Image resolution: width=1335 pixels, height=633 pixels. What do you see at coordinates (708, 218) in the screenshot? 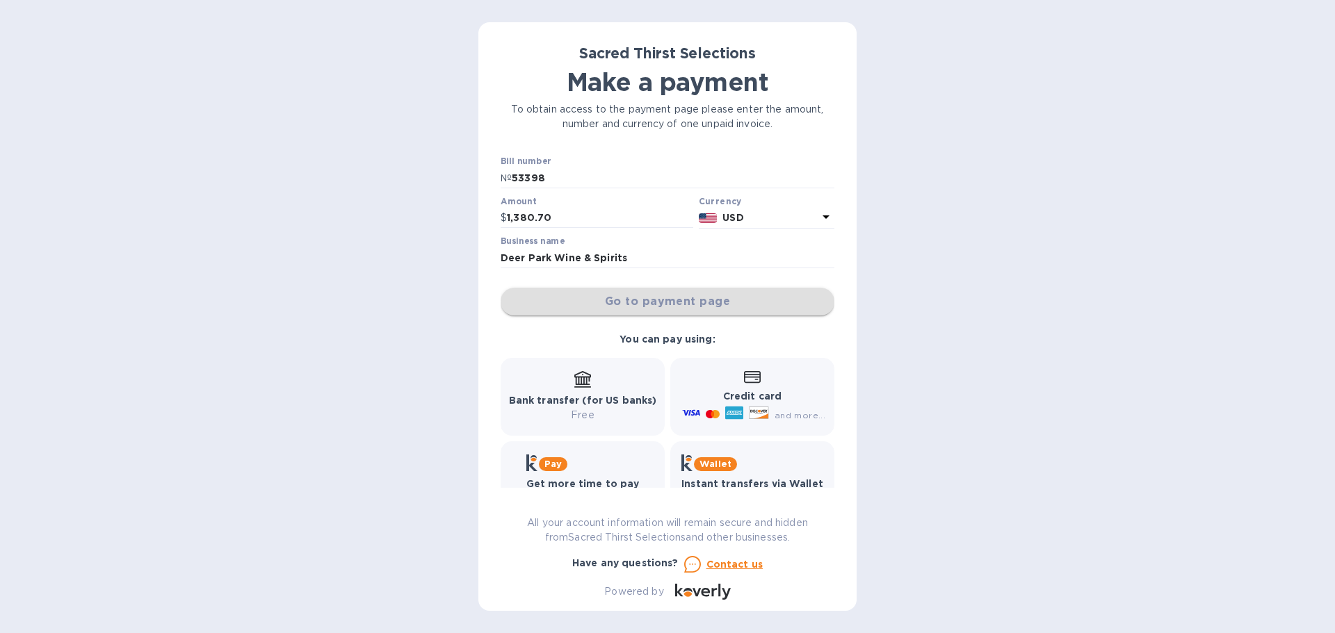
I see `img: USD` at bounding box center [708, 218].